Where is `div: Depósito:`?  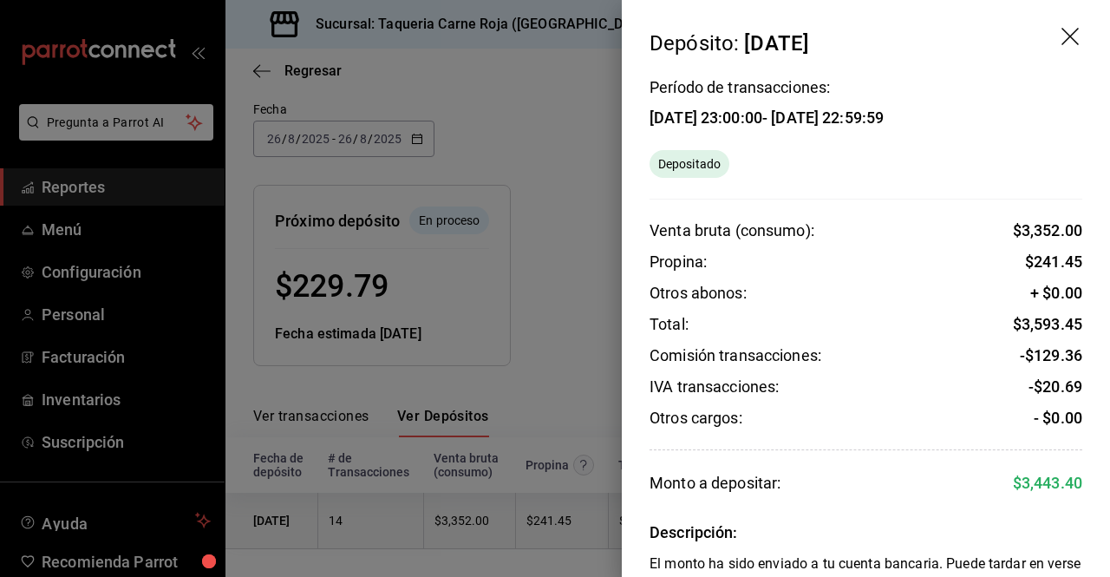 div: Depósito: is located at coordinates (729, 43).